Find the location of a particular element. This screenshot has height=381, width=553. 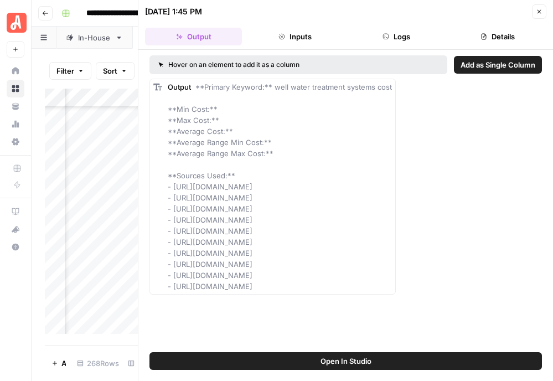

span: Filter is located at coordinates (65, 71).